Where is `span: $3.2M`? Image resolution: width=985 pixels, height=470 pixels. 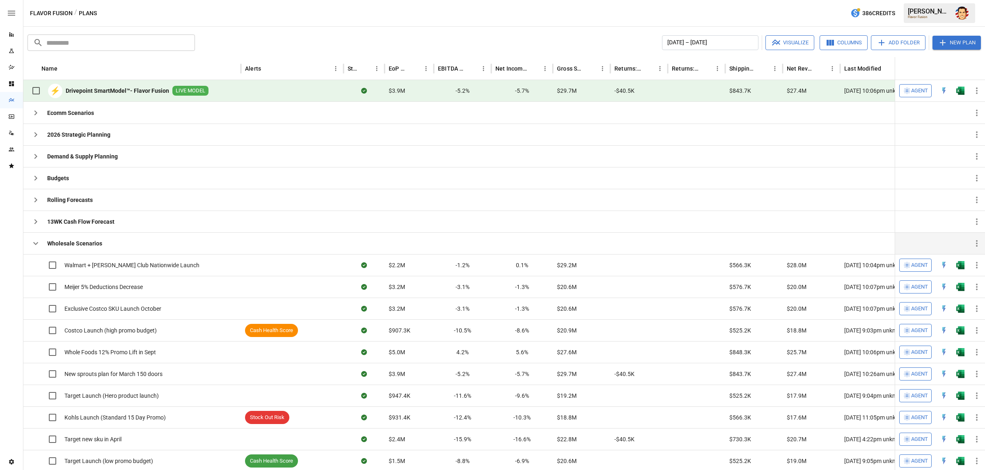
span: $3.2M is located at coordinates (397, 309).